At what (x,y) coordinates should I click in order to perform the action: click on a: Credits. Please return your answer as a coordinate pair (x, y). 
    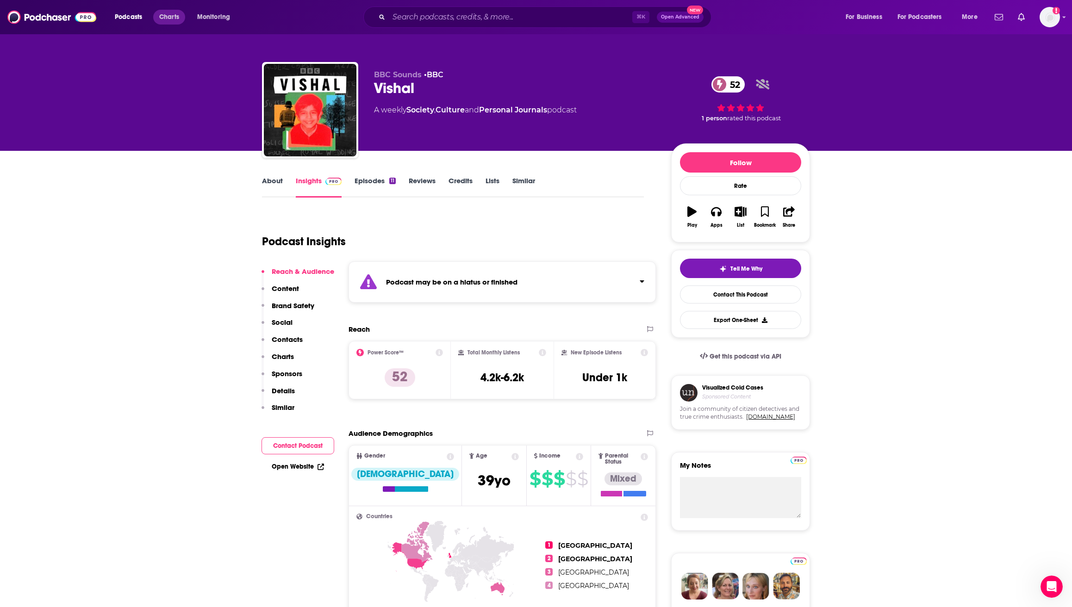
    Looking at the image, I should click on (461, 187).